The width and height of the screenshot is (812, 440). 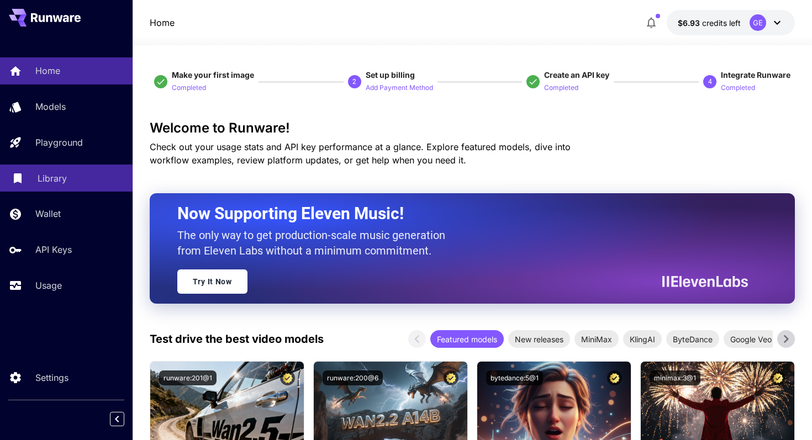 What do you see at coordinates (162, 23) in the screenshot?
I see `a: Home` at bounding box center [162, 23].